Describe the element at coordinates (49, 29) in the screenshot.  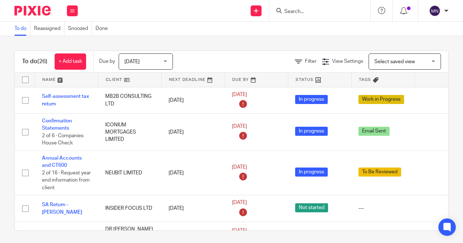
I see `a: Reassigned` at that location.